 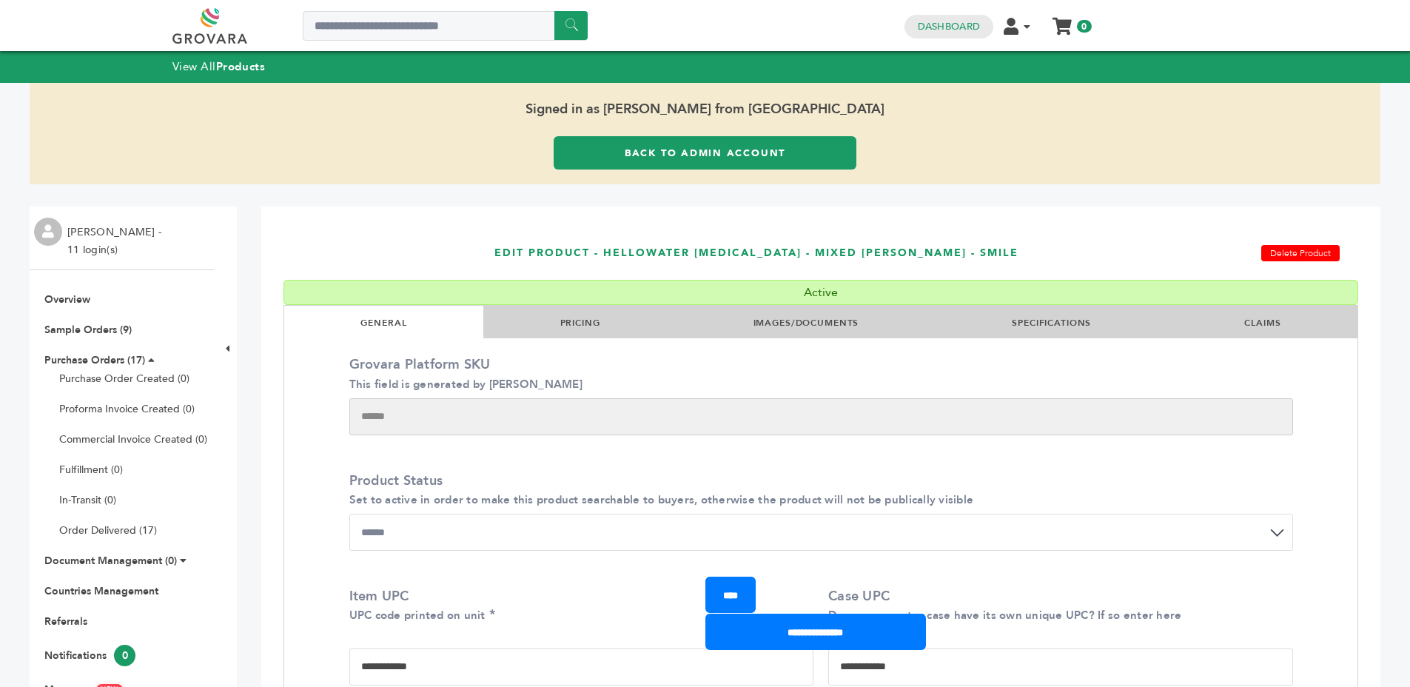 I want to click on a: Delete Product, so click(x=1300, y=253).